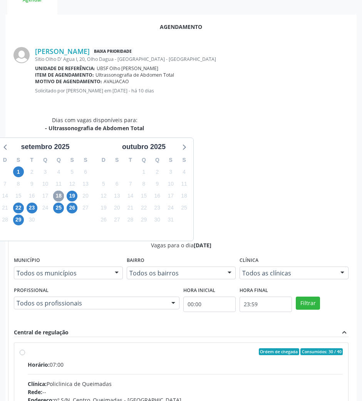  I want to click on div: Central de regulação, so click(41, 332).